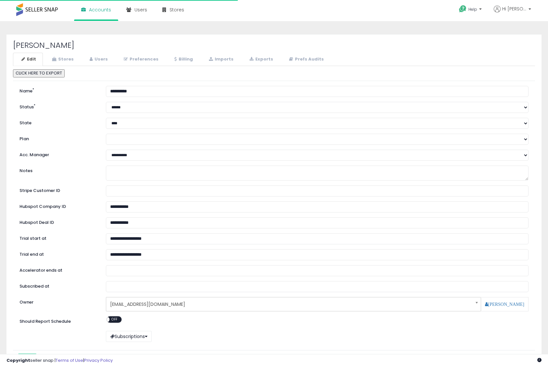  What do you see at coordinates (98, 59) in the screenshot?
I see `a: Users` at bounding box center [98, 59].